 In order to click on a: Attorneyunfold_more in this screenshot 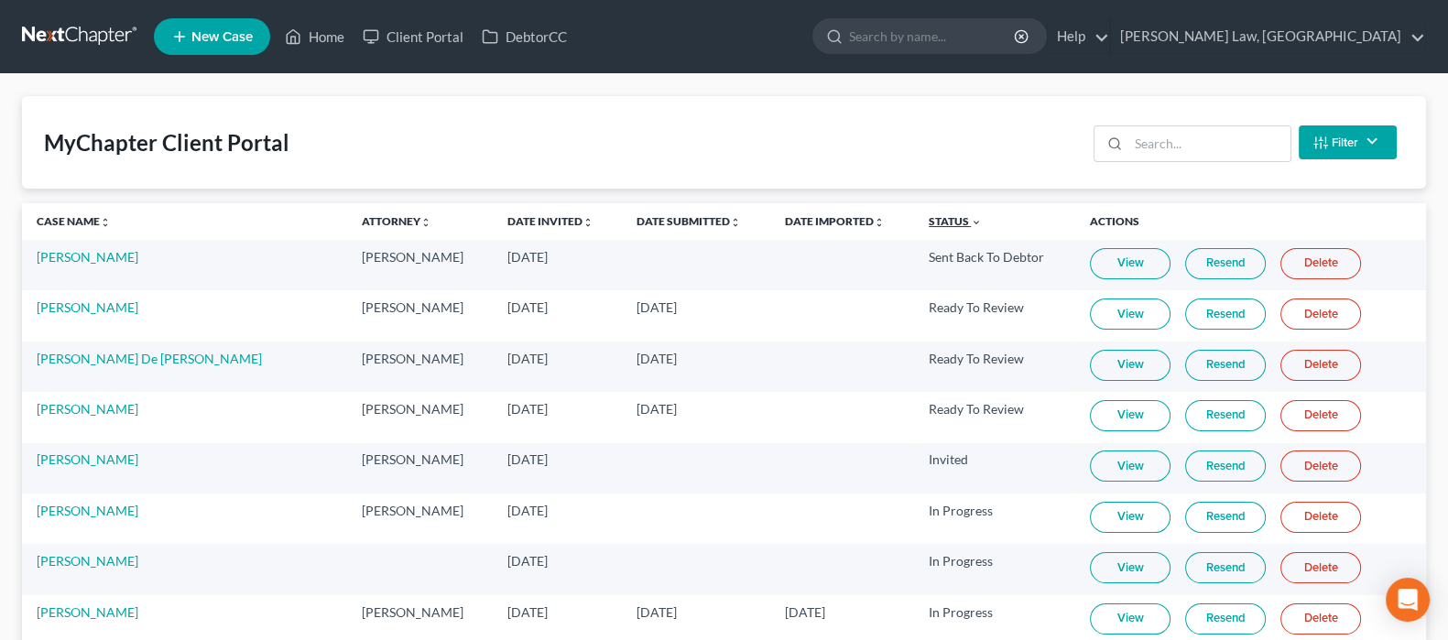, I will do `click(396, 221)`.